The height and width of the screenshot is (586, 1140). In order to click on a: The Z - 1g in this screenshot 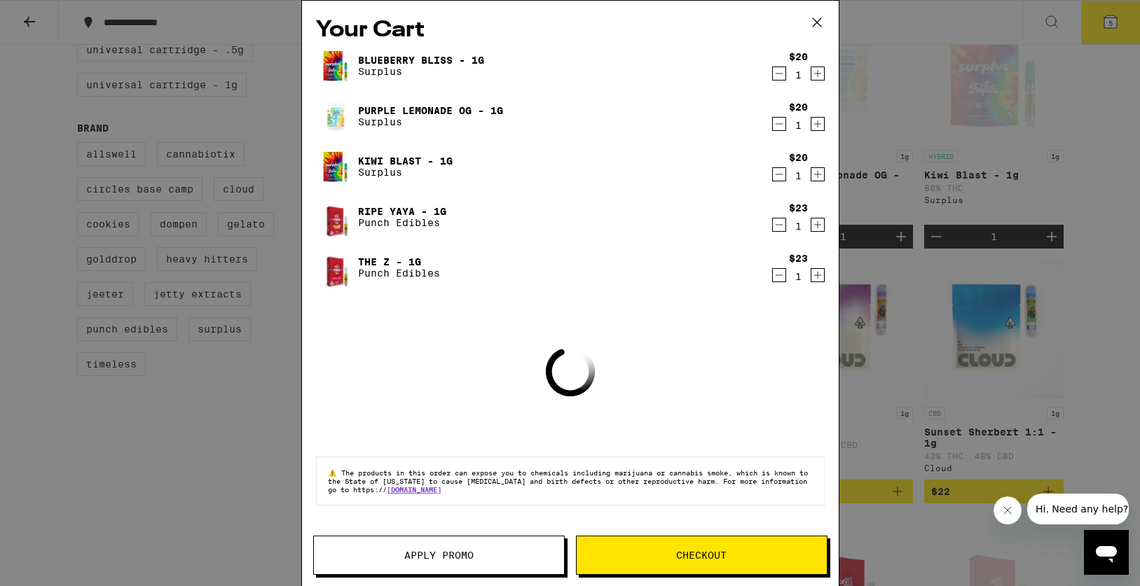, I will do `click(399, 262)`.